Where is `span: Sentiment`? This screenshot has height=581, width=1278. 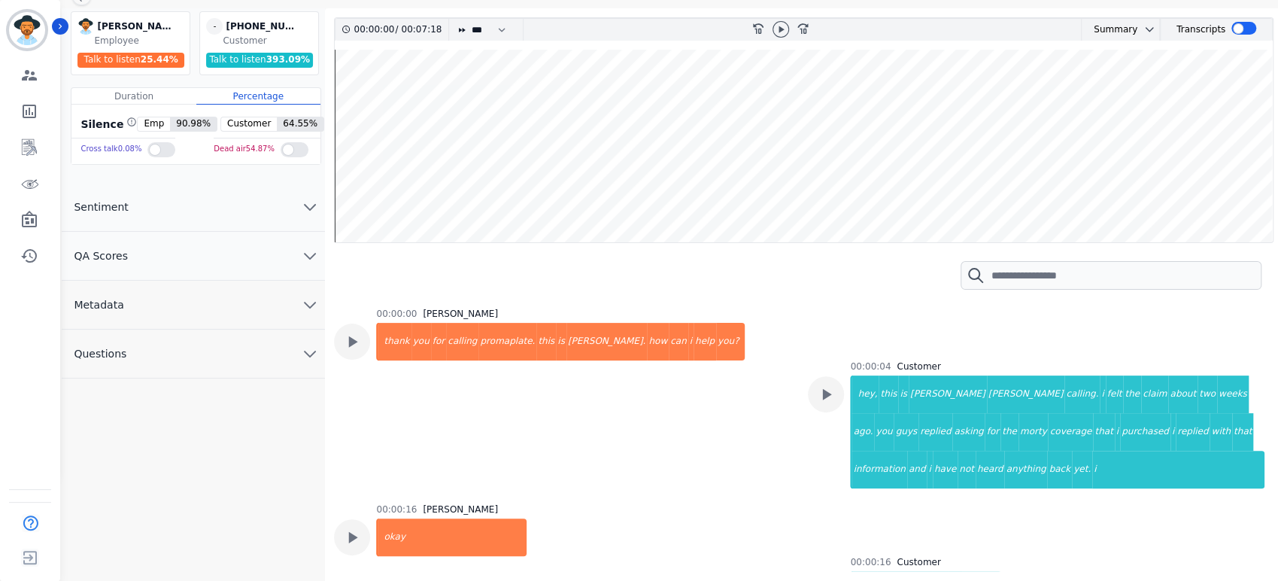
span: Sentiment is located at coordinates (101, 207).